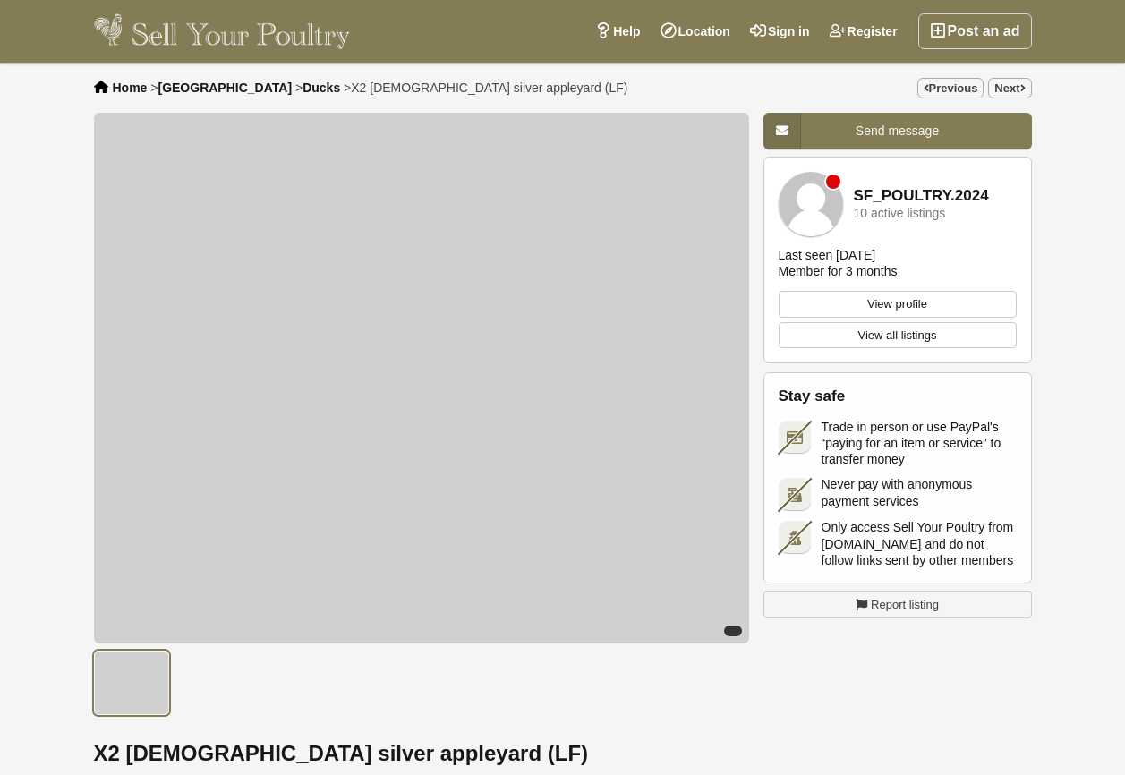 This screenshot has width=1125, height=775. What do you see at coordinates (132, 683) in the screenshot?
I see `img: X2 female silver appleyard (LF) - 1` at bounding box center [132, 683].